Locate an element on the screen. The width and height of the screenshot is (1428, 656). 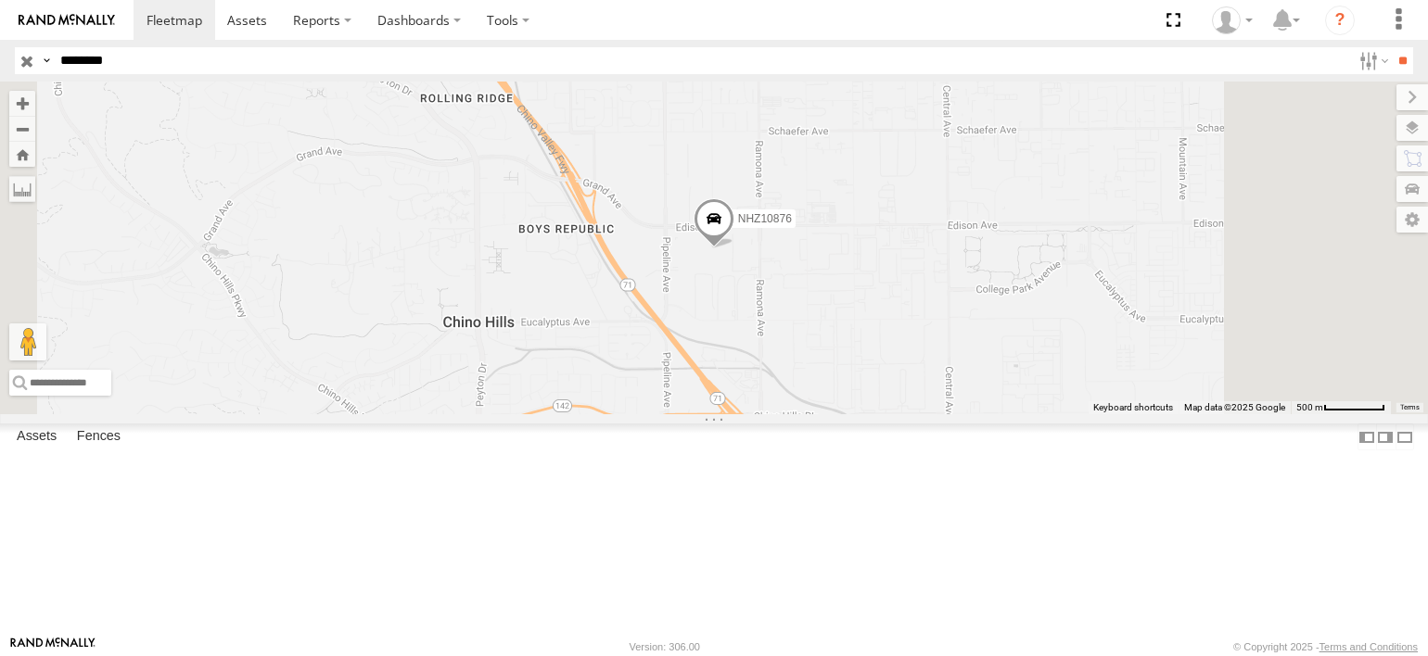
label: Search Filter Options is located at coordinates (1371, 60).